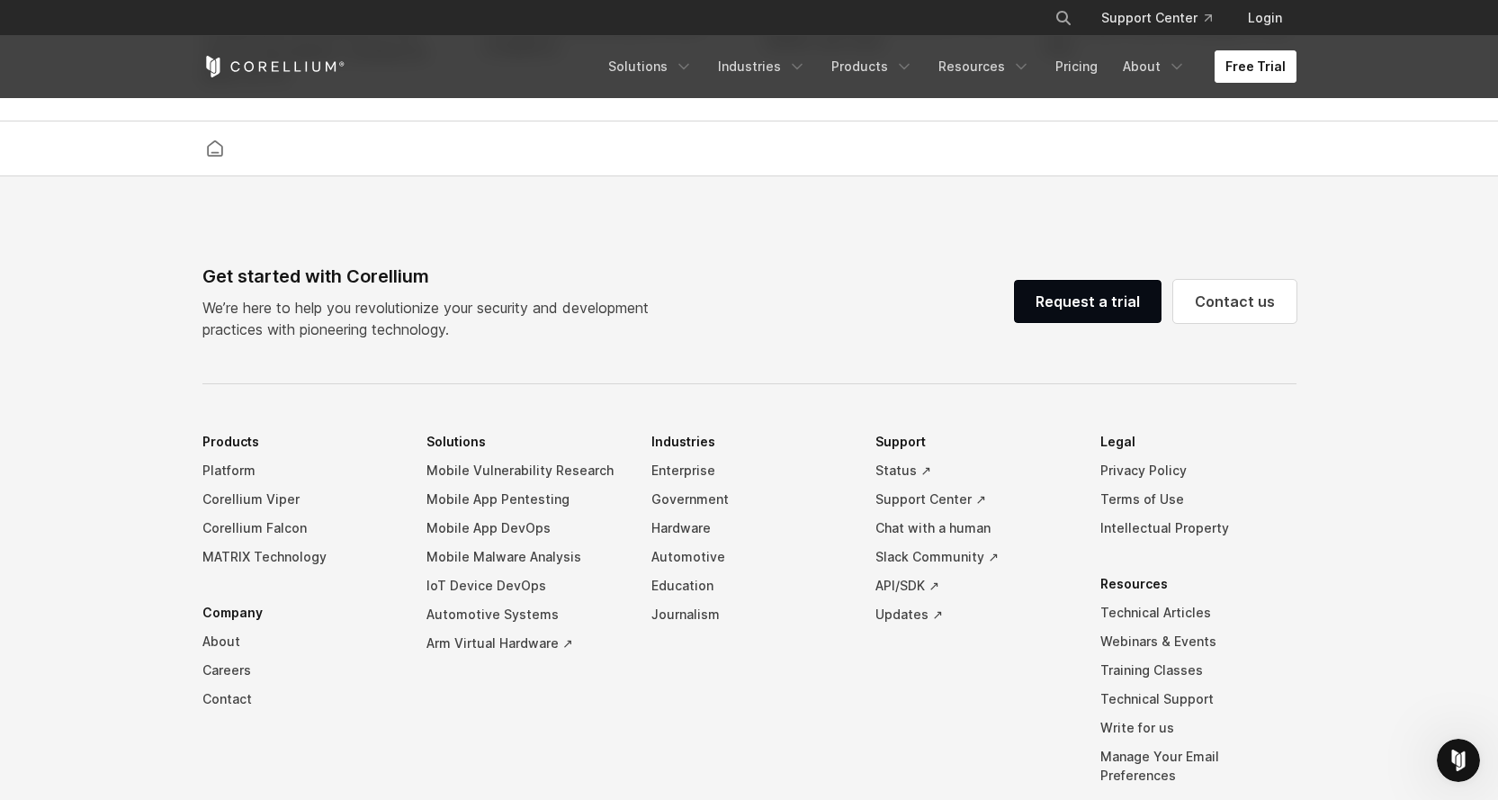 This screenshot has height=800, width=1498. What do you see at coordinates (973, 614) in the screenshot?
I see `a: Updates ↗` at bounding box center [973, 614].